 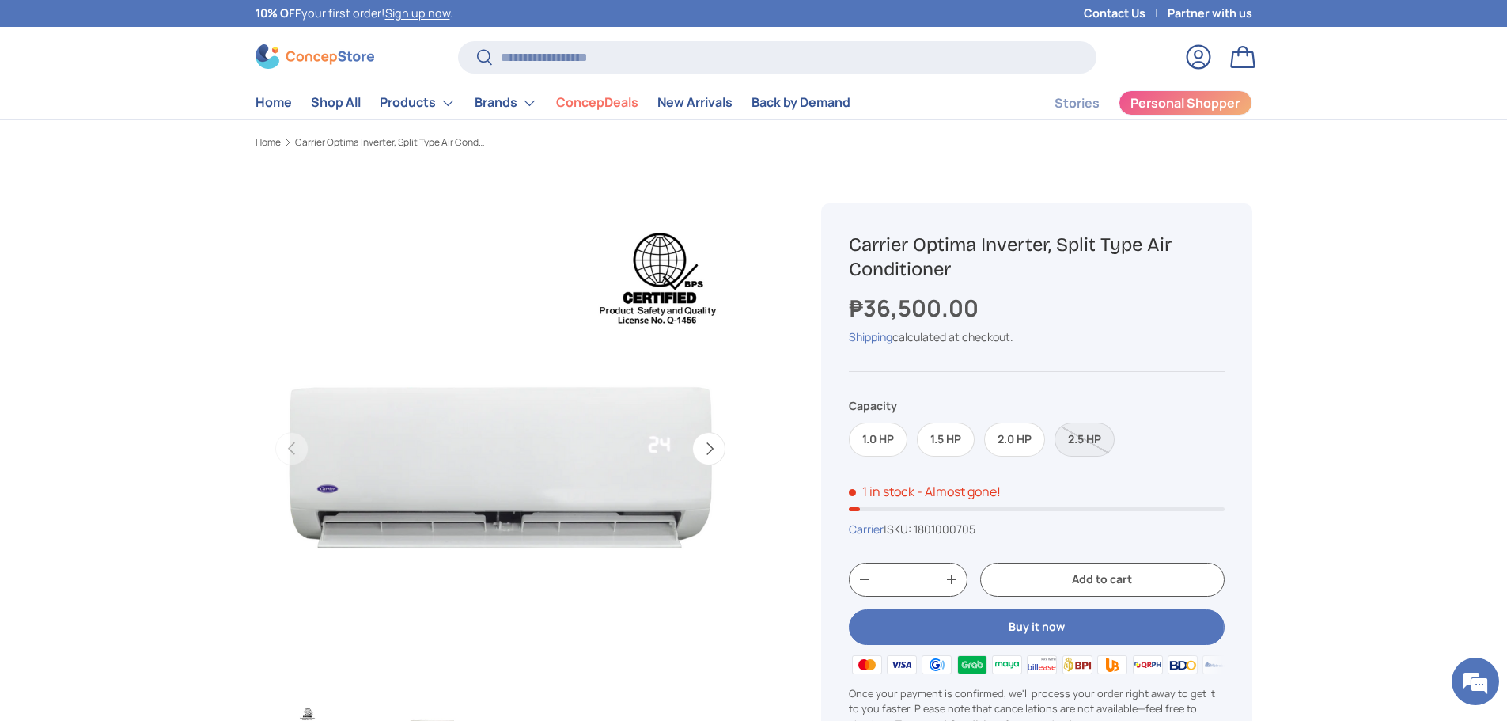 What do you see at coordinates (335, 102) in the screenshot?
I see `a: Shop All` at bounding box center [335, 102].